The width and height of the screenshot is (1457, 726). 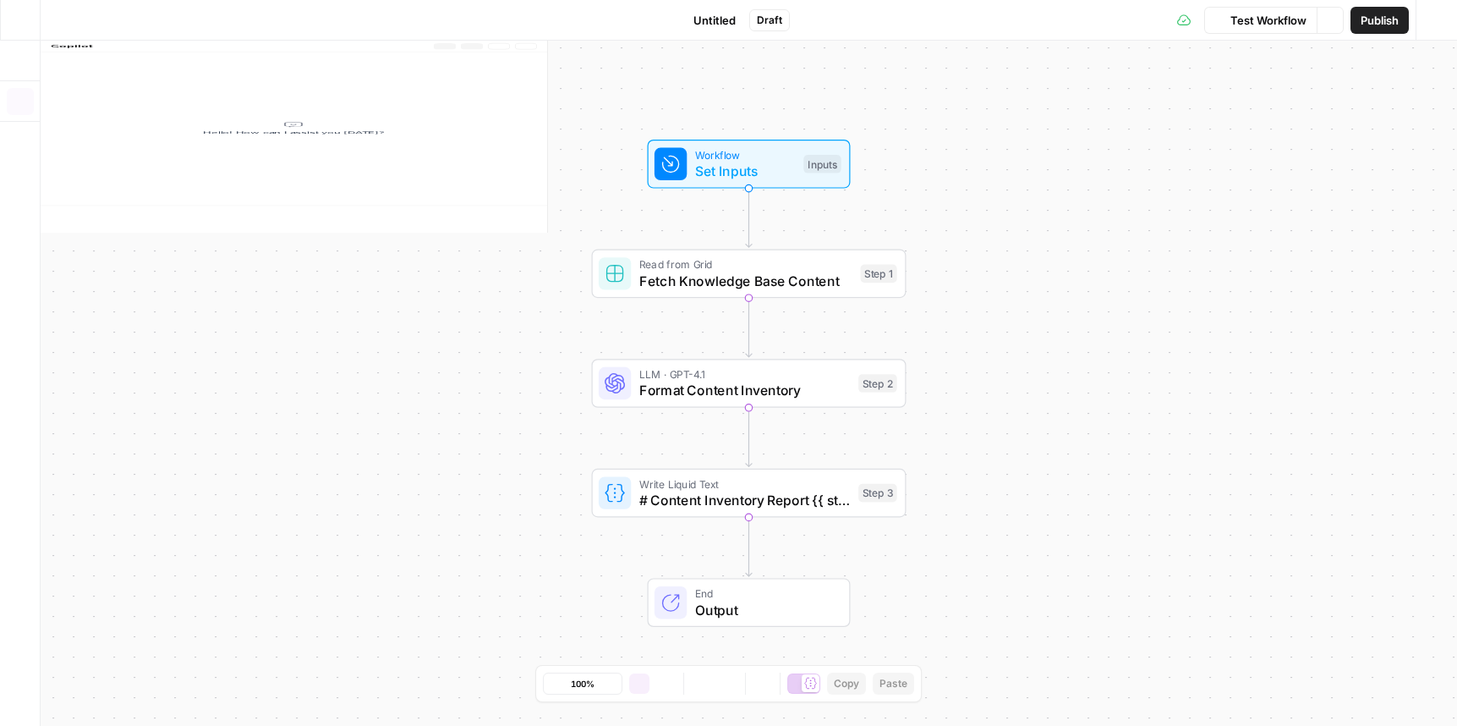 I want to click on button: Copy, so click(x=847, y=683).